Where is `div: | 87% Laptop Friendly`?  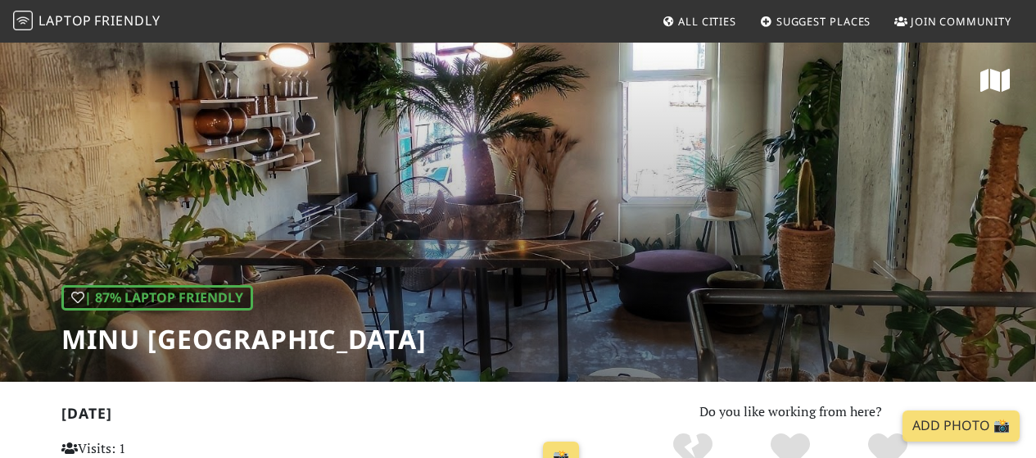 div: | 87% Laptop Friendly is located at coordinates (157, 298).